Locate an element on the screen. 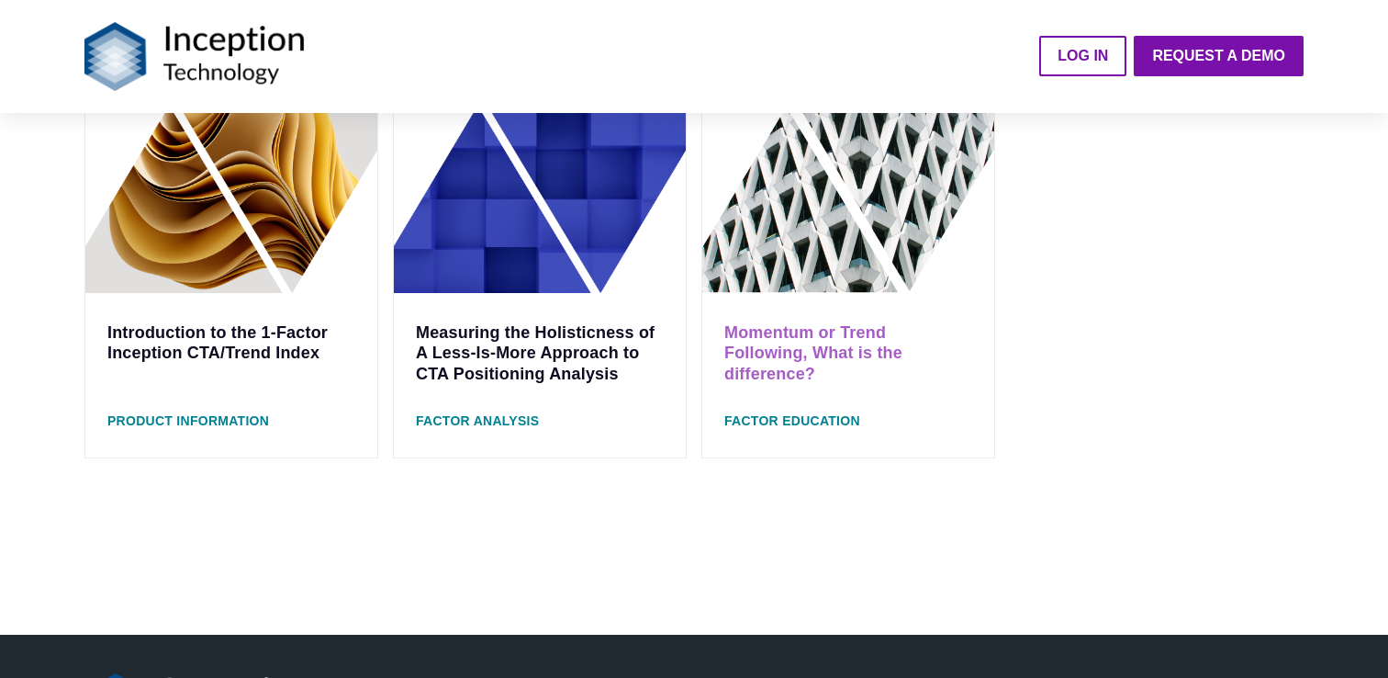  a: Request a Demo is located at coordinates (1219, 56).